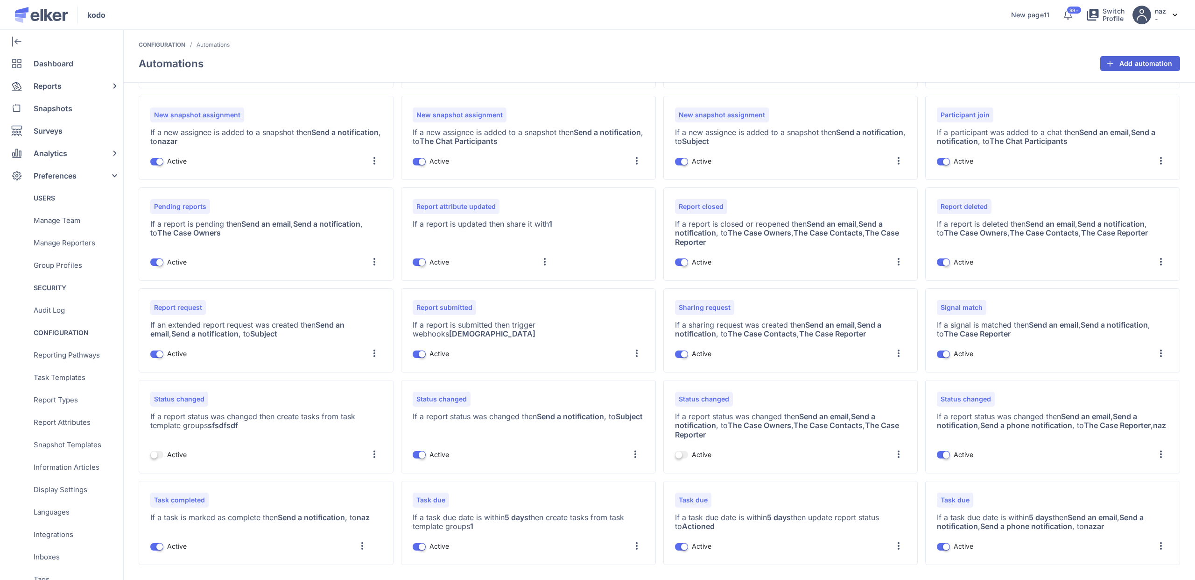 Image resolution: width=1195 pixels, height=580 pixels. I want to click on img: svg%3e, so click(1175, 15).